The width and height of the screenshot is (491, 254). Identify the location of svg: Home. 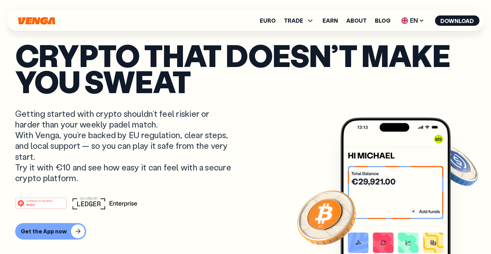
(37, 21).